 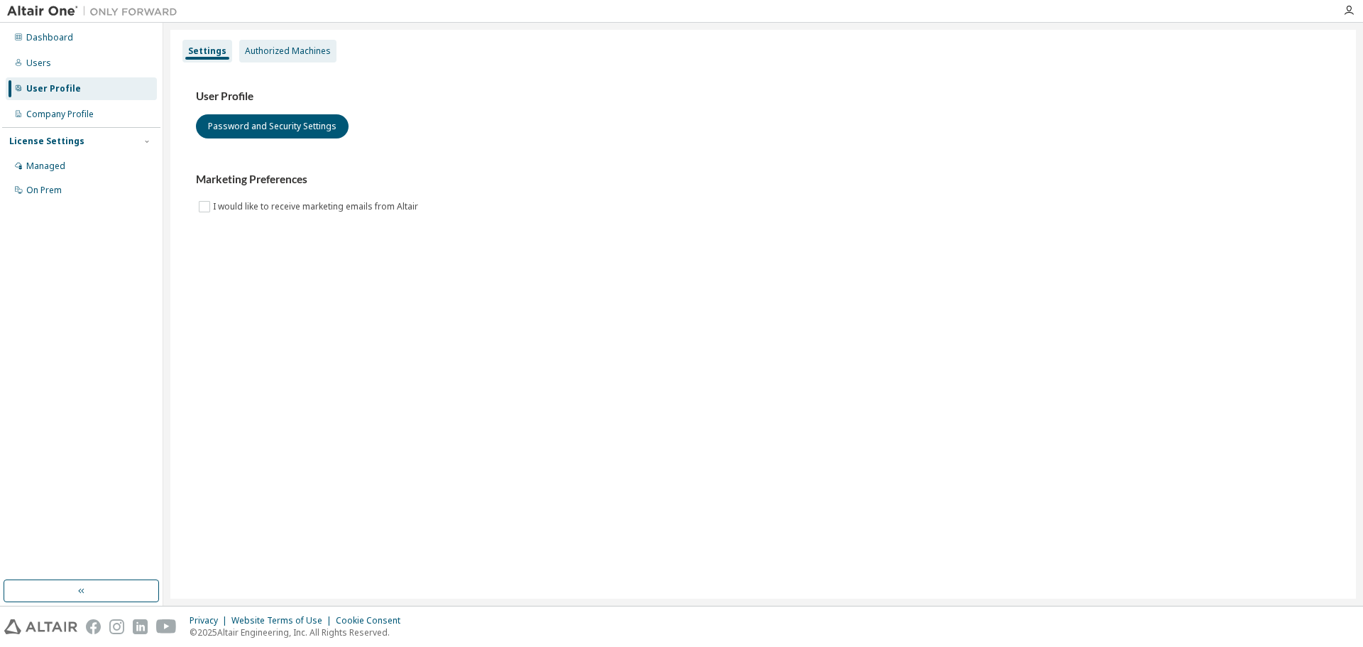 What do you see at coordinates (299, 632) in the screenshot?
I see `p: © 2025 Altair Engineering, Inc. All Rights Reserved.` at bounding box center [299, 632].